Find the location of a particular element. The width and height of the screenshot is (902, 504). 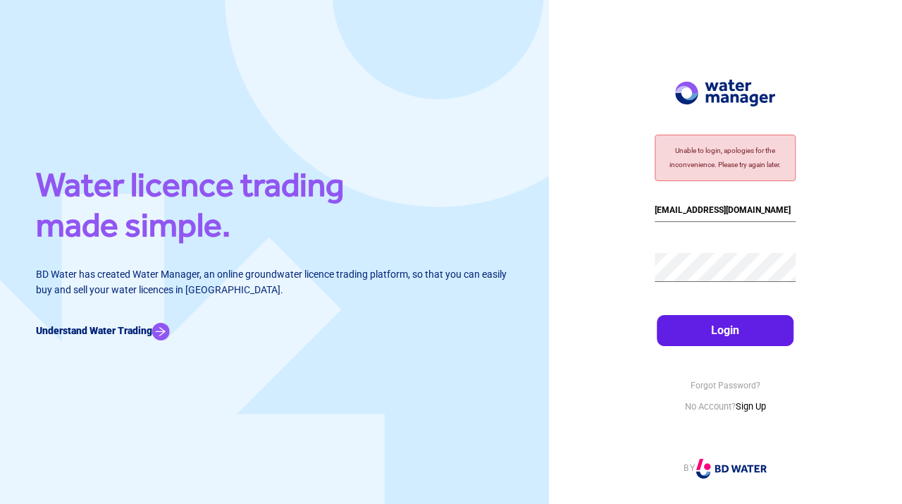

a: Understand Water Trading is located at coordinates (103, 331).